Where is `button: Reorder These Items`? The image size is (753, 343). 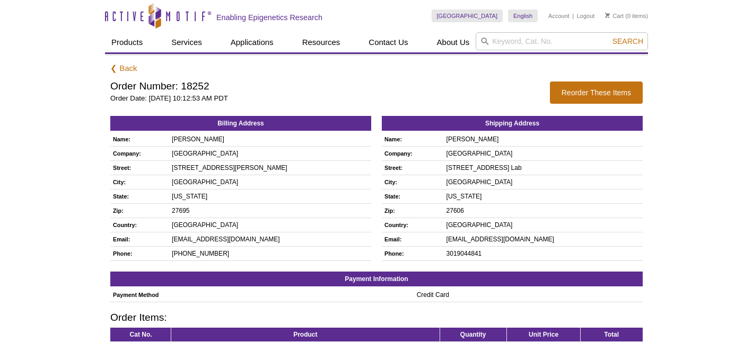 button: Reorder These Items is located at coordinates (596, 93).